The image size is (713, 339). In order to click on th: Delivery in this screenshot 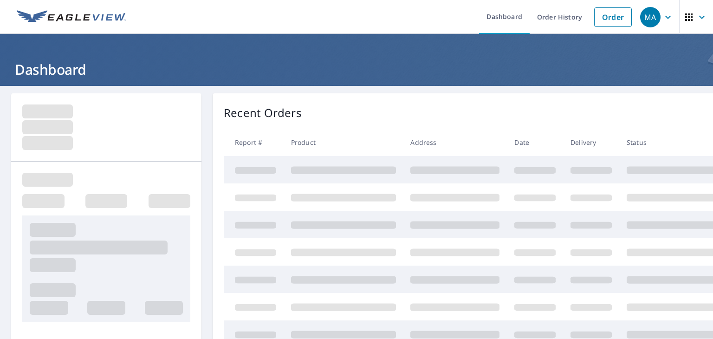, I will do `click(591, 142)`.